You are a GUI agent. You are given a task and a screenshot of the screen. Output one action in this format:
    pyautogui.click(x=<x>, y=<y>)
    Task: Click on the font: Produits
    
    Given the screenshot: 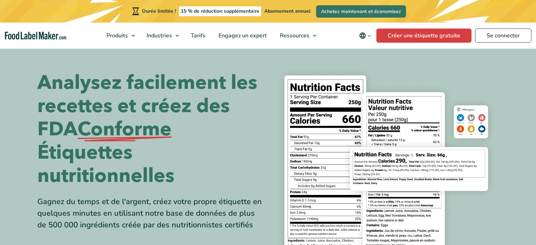 What is the action you would take?
    pyautogui.click(x=117, y=36)
    